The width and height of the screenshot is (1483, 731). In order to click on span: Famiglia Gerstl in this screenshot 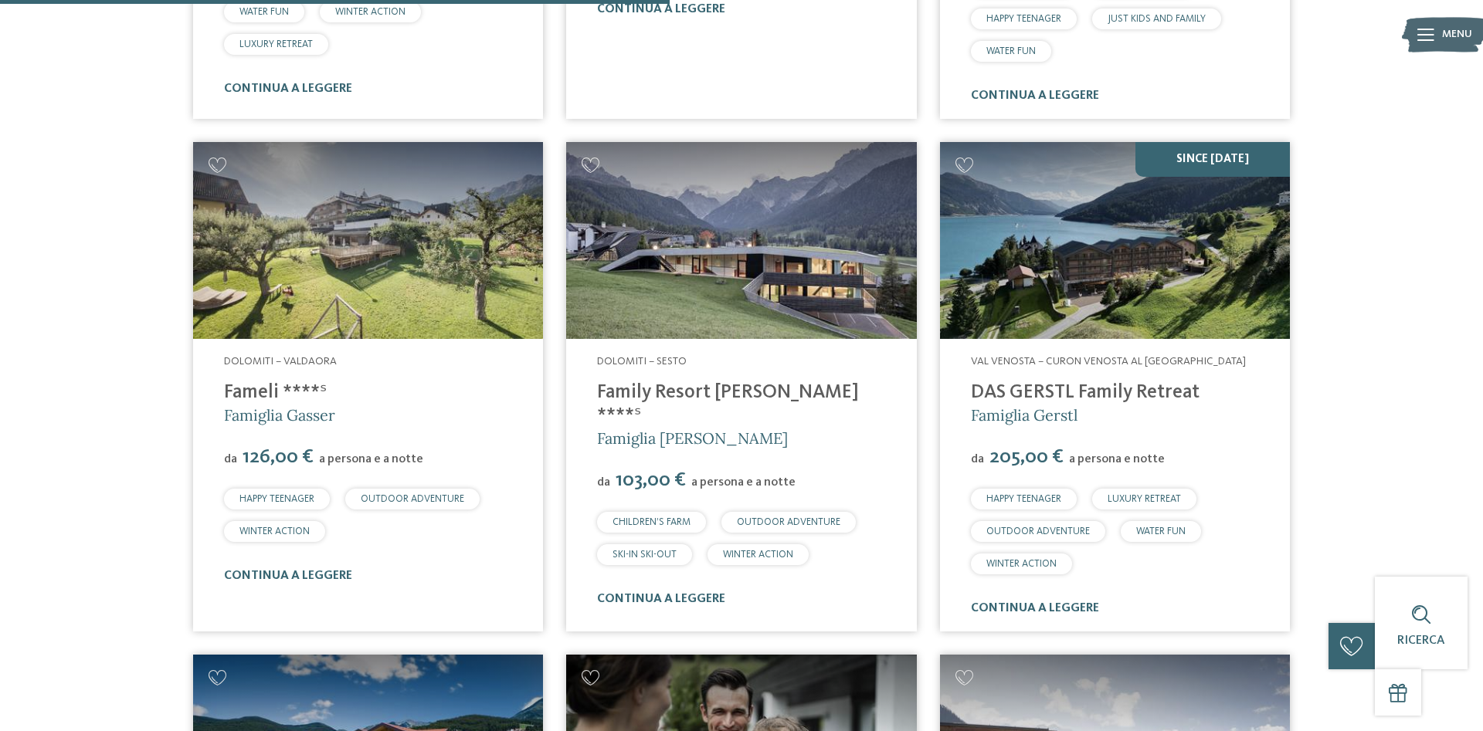, I will do `click(1024, 415)`.